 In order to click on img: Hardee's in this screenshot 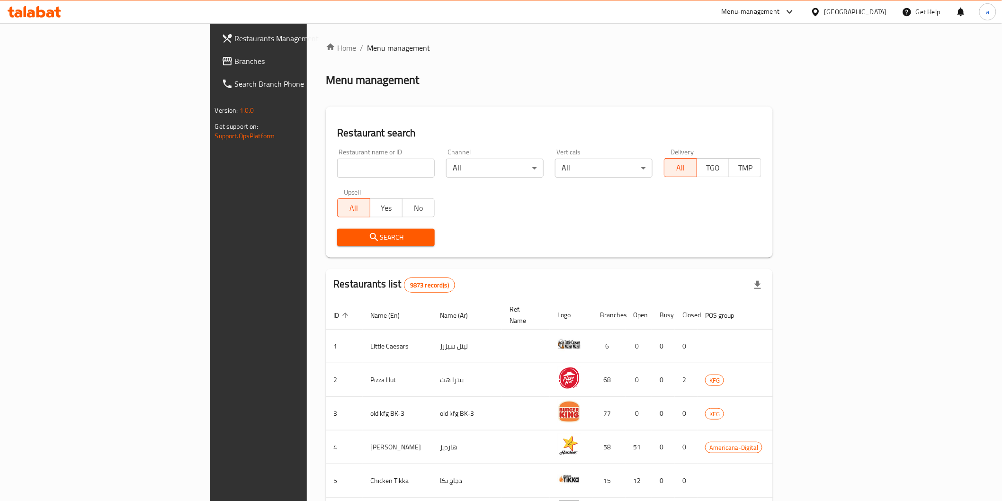, I will do `click(569, 445)`.